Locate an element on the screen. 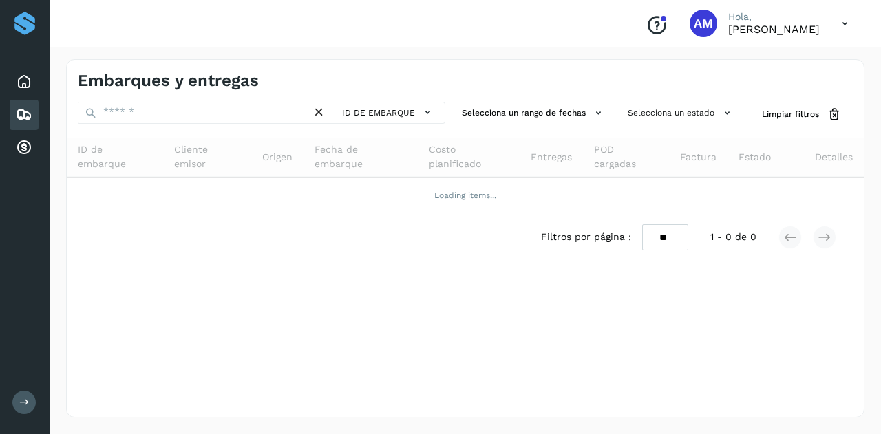 Image resolution: width=881 pixels, height=434 pixels. span: Factura is located at coordinates (698, 157).